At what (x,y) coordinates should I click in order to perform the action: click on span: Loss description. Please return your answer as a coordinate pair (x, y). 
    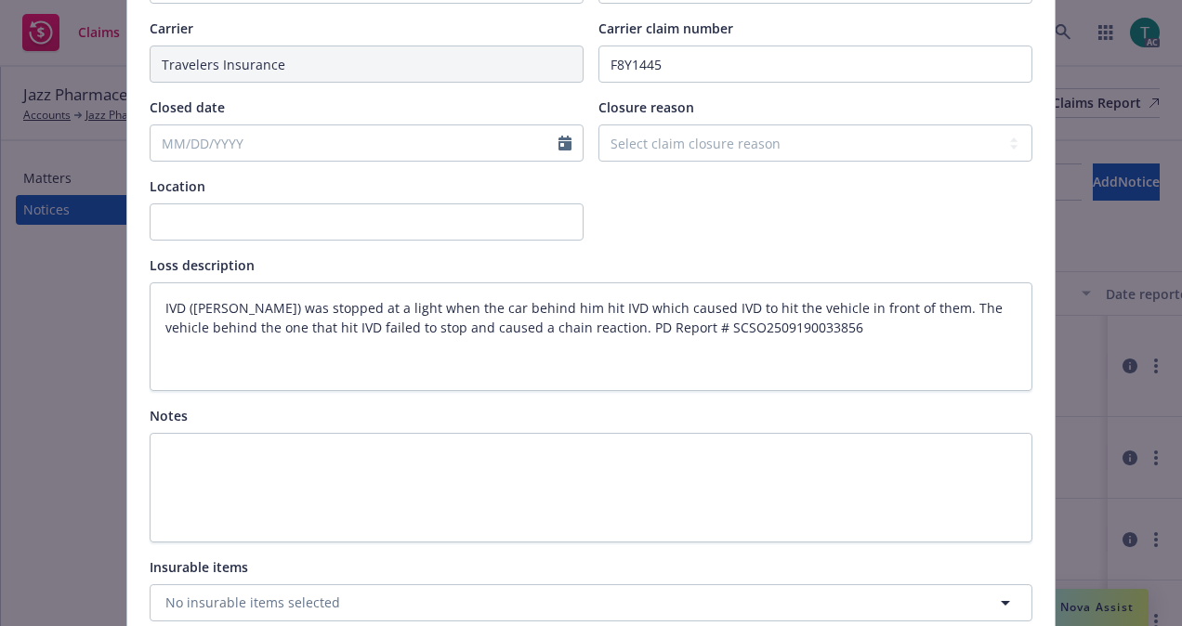
    Looking at the image, I should click on (202, 265).